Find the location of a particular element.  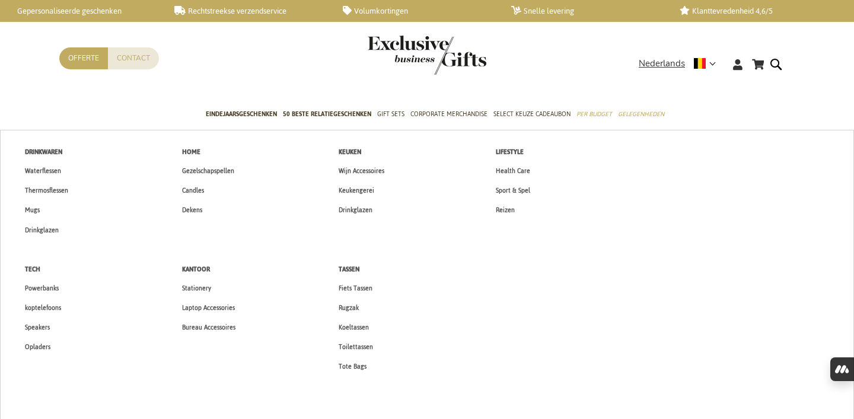

img: Exclusive Business gifts logo is located at coordinates (427, 55).